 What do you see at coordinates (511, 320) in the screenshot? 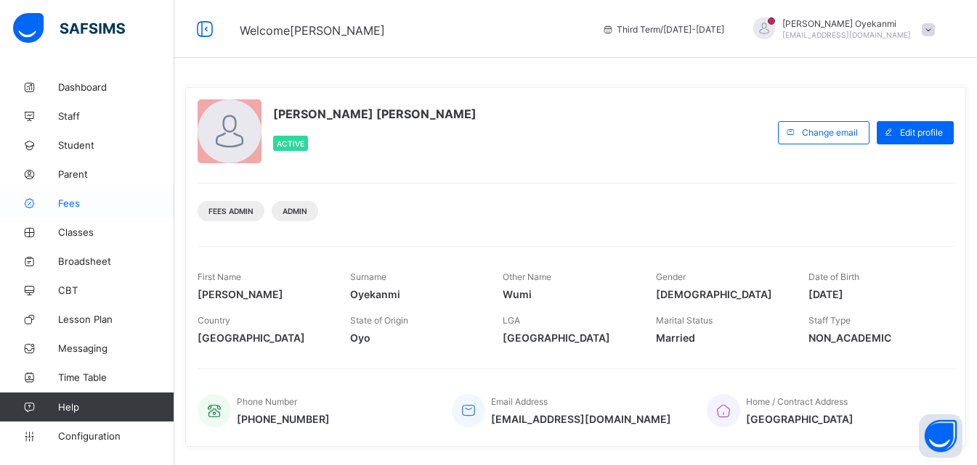
I see `span: LGA` at bounding box center [511, 320].